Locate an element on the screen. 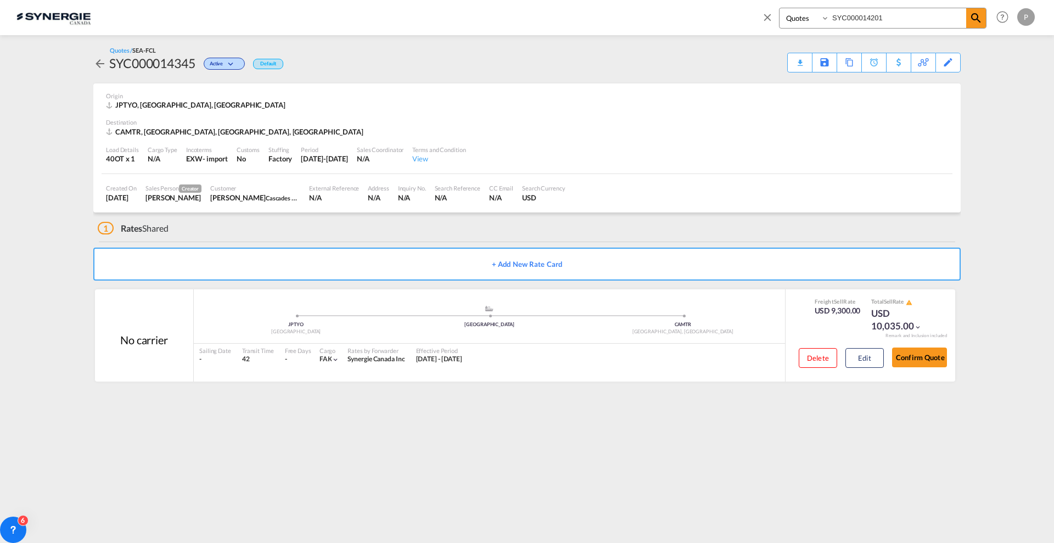  div: USD is located at coordinates (544, 198).